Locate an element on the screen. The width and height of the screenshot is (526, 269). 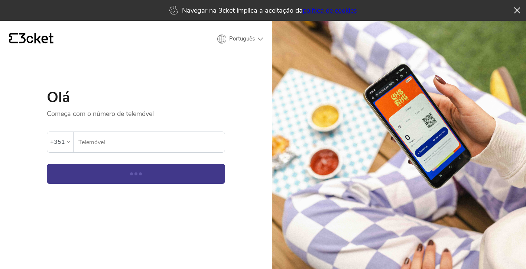
a: política de cookies is located at coordinates (330, 10).